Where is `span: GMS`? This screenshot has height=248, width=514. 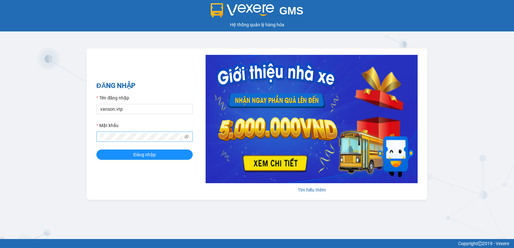
span: GMS is located at coordinates (291, 11).